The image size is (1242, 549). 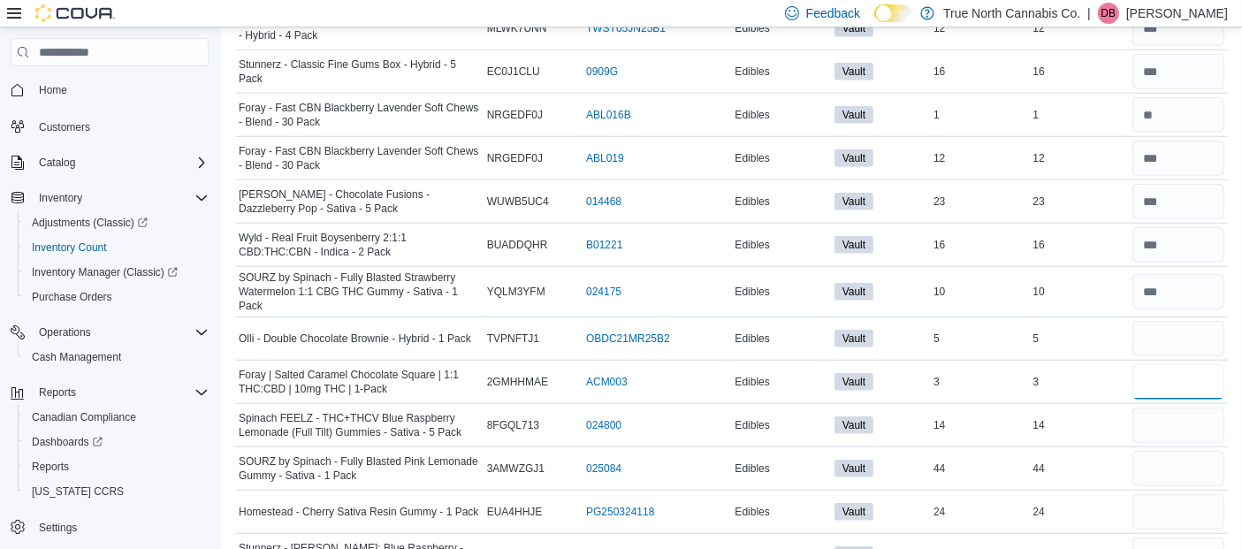 I want to click on a: B01221, so click(x=604, y=245).